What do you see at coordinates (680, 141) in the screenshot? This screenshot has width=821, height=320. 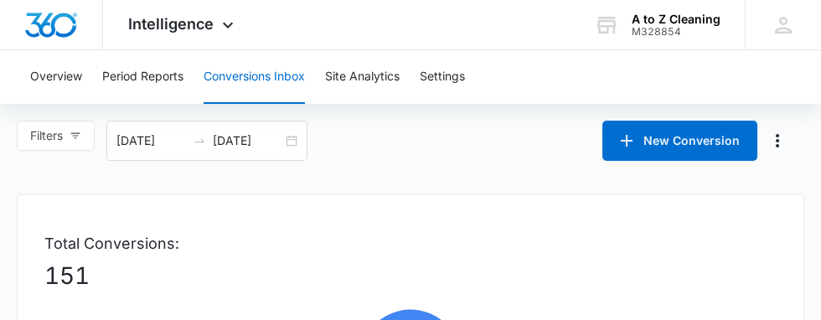 I see `button: New Conversion` at bounding box center [680, 141].